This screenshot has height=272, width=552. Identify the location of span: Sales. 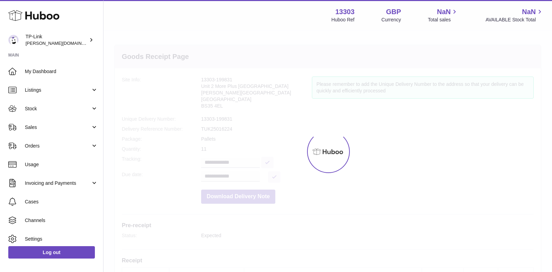
(58, 127).